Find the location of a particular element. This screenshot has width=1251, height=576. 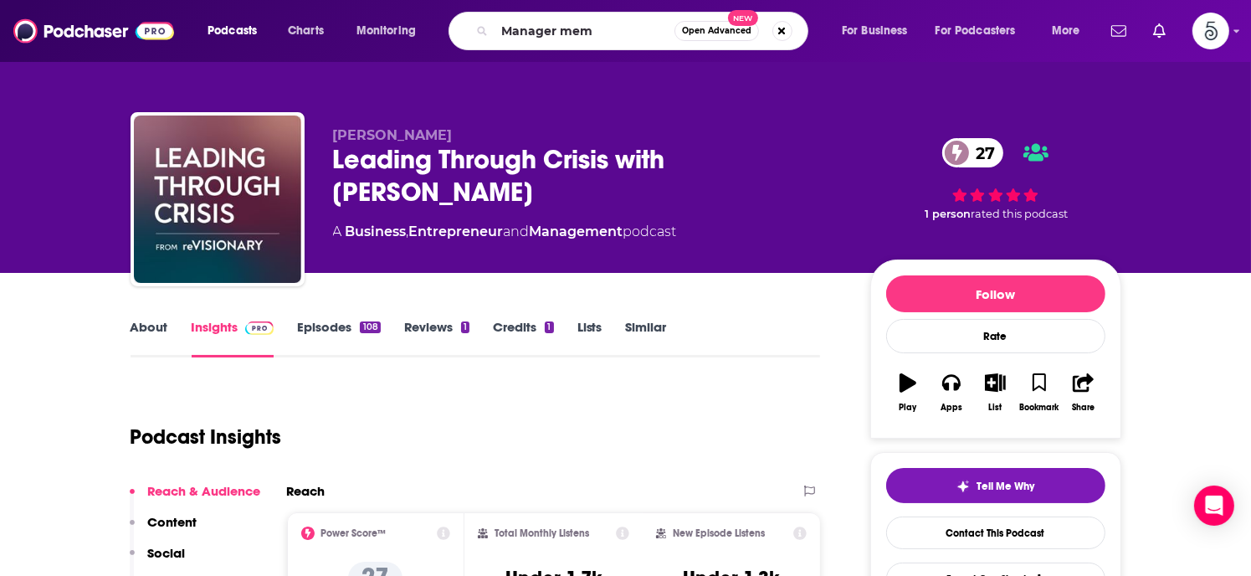

span: rated this podcast is located at coordinates (1020, 213).